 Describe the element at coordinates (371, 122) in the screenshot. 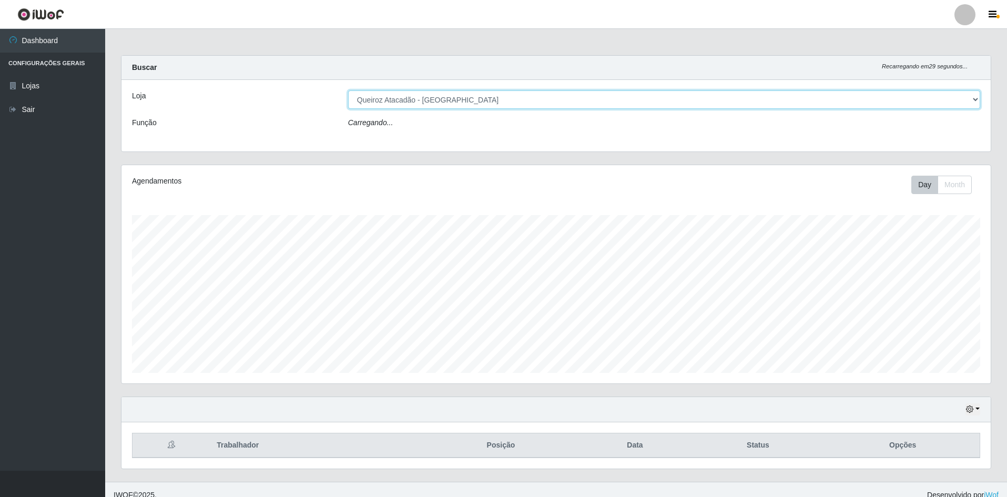

I see `i: Carregando...` at that location.